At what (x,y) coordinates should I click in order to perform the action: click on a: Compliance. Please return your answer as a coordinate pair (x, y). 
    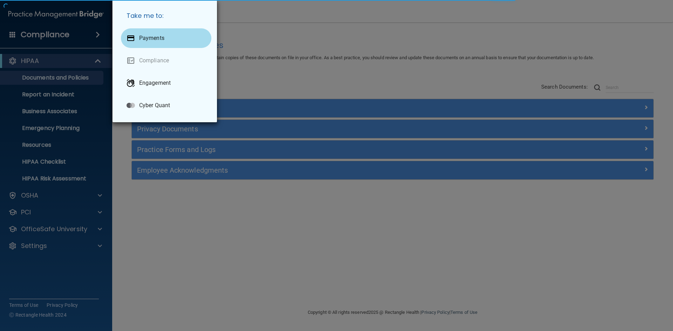
    Looking at the image, I should click on (166, 61).